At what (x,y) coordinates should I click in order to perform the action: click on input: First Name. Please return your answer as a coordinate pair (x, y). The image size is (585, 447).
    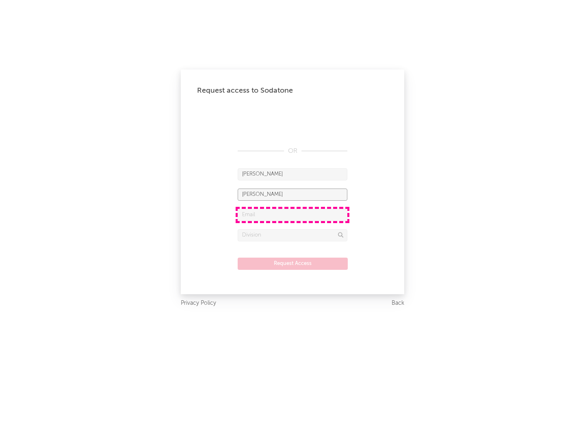
    Looking at the image, I should click on (293, 174).